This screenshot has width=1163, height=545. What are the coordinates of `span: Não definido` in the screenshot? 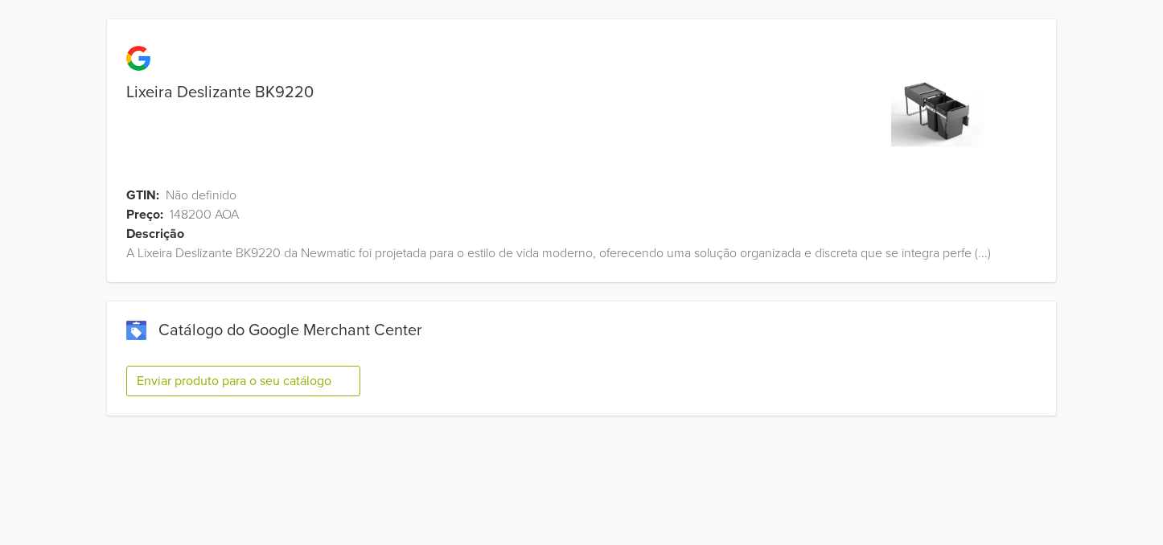 It's located at (201, 195).